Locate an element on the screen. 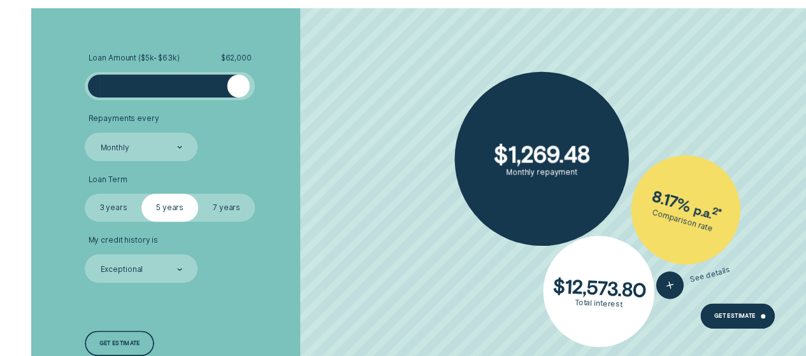 The width and height of the screenshot is (806, 356). div: Monthly is located at coordinates (115, 147).